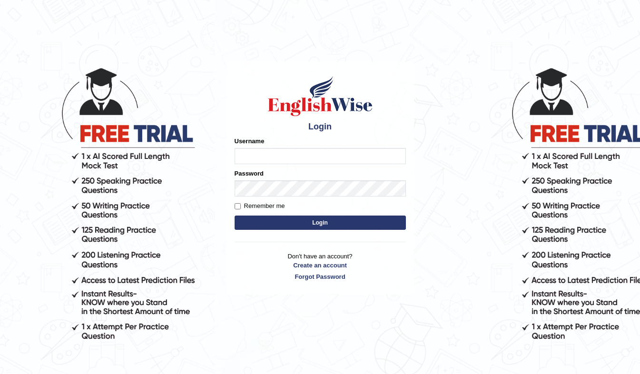 This screenshot has width=640, height=374. Describe the element at coordinates (260, 206) in the screenshot. I see `label: Remember me` at that location.